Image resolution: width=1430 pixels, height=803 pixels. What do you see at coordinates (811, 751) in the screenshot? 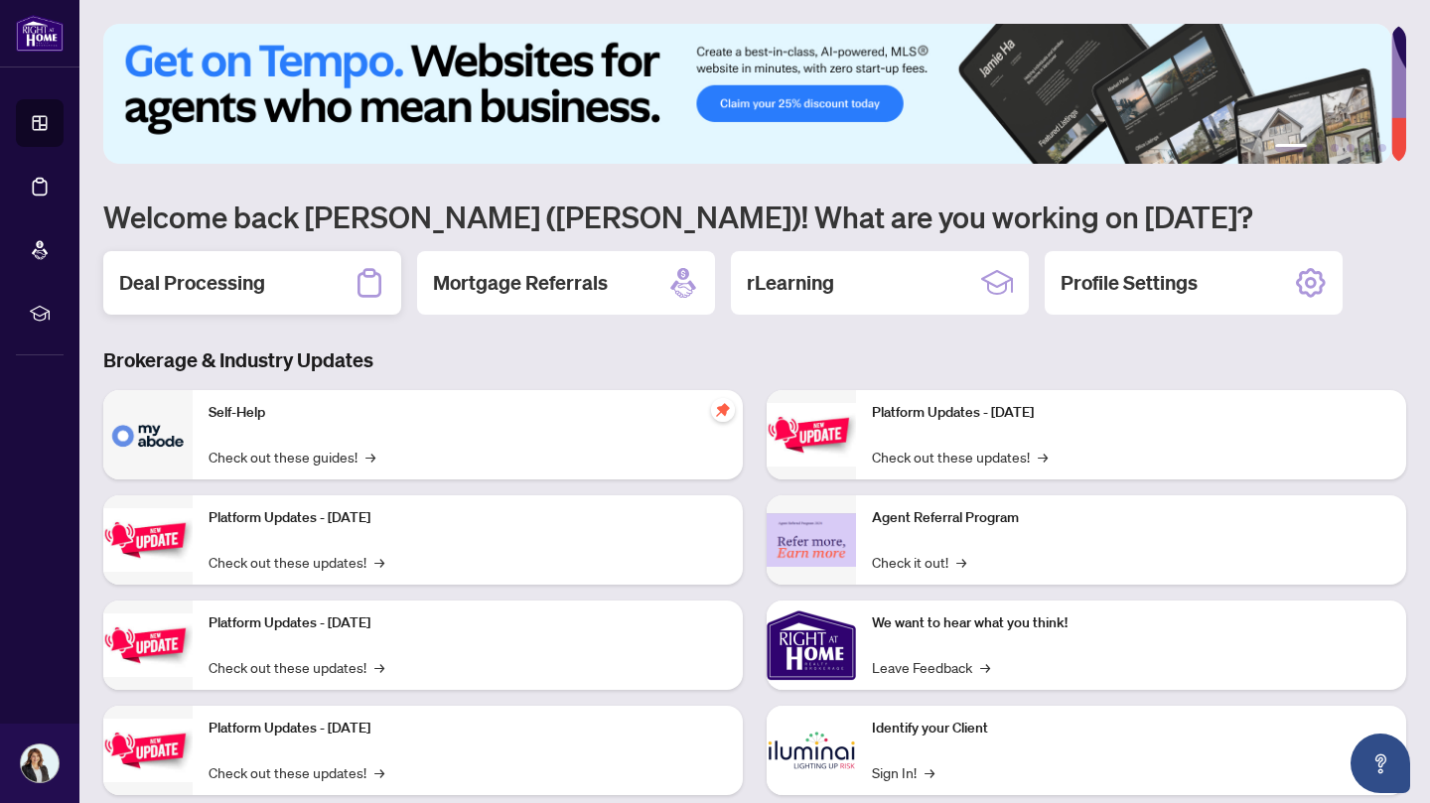
I see `img: Identify your Client` at bounding box center [811, 751].